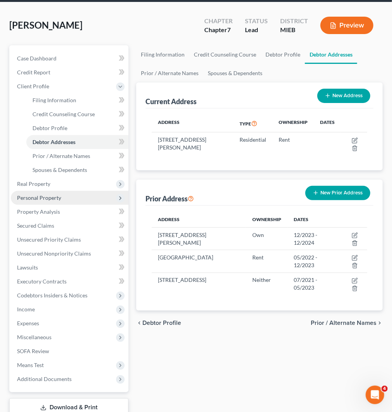  What do you see at coordinates (253, 144) in the screenshot?
I see `td: Residential` at bounding box center [253, 144].